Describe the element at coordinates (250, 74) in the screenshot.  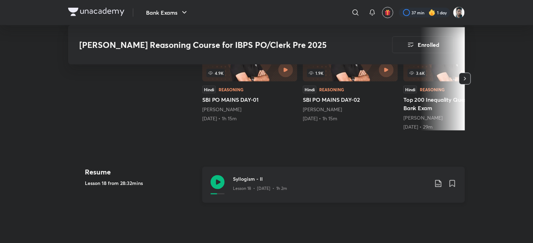
I see `a: SBI PO MAINS DAY-01` at that location.